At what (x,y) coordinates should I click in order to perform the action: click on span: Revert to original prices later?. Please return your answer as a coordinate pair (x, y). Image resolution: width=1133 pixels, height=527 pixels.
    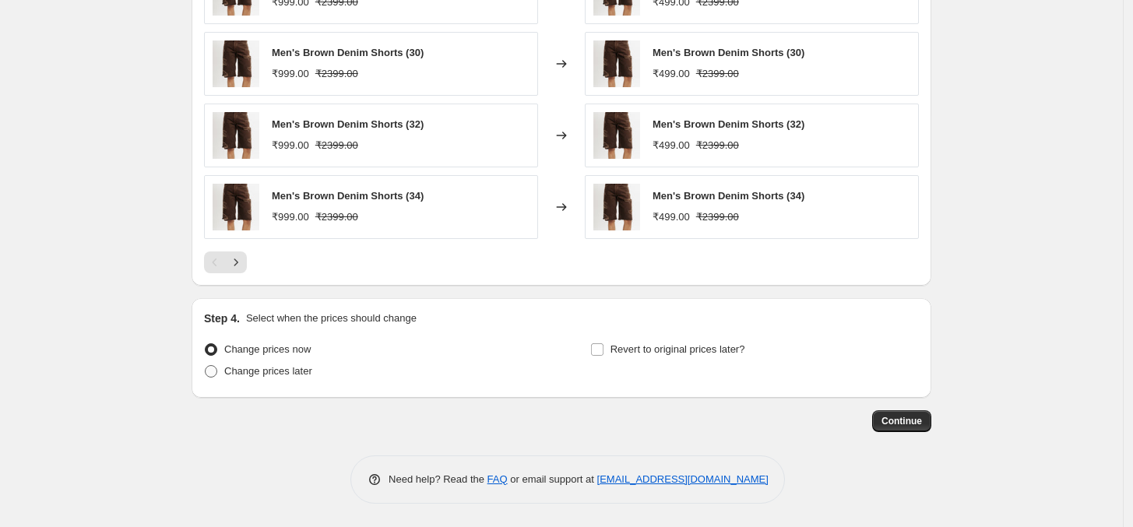
    Looking at the image, I should click on (678, 349).